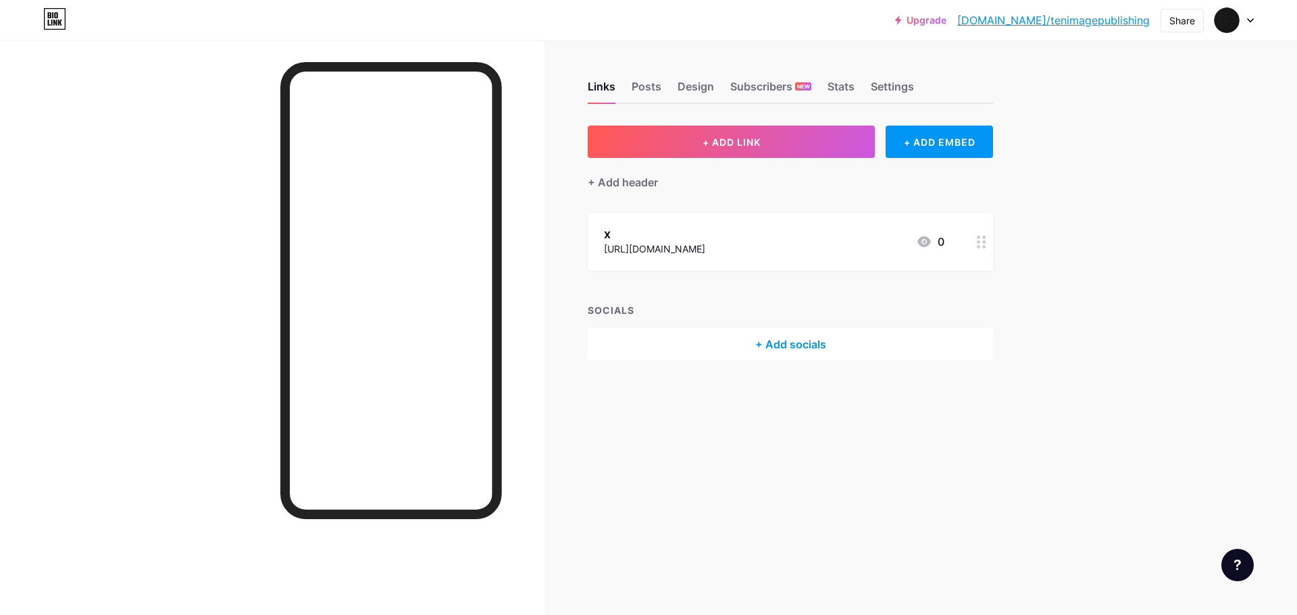  Describe the element at coordinates (790, 310) in the screenshot. I see `div: SOCIALS` at that location.